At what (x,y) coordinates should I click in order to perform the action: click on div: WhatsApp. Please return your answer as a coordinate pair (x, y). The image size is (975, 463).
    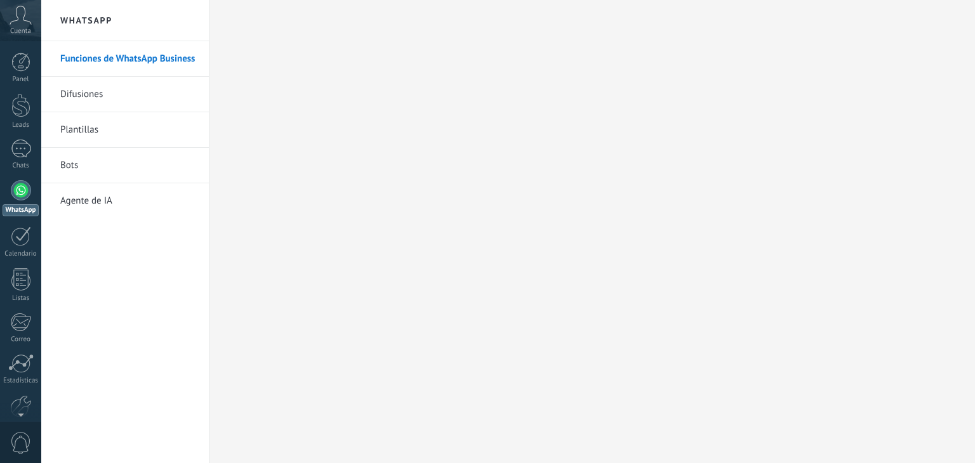
    Looking at the image, I should click on (20, 210).